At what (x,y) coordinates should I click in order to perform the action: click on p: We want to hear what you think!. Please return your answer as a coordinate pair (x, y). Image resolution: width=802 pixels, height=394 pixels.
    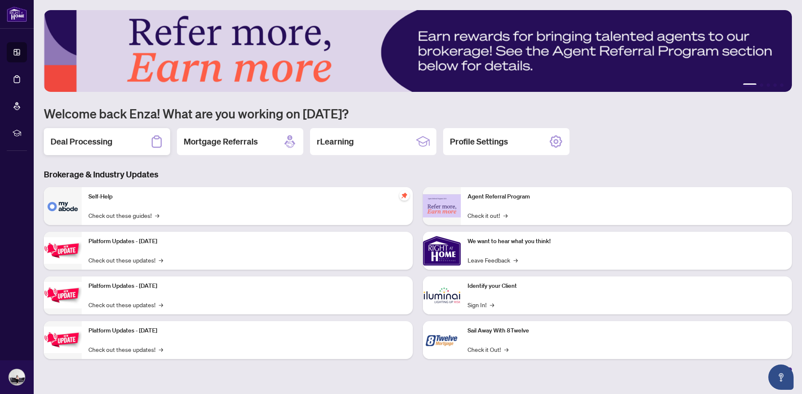
    Looking at the image, I should click on (626, 241).